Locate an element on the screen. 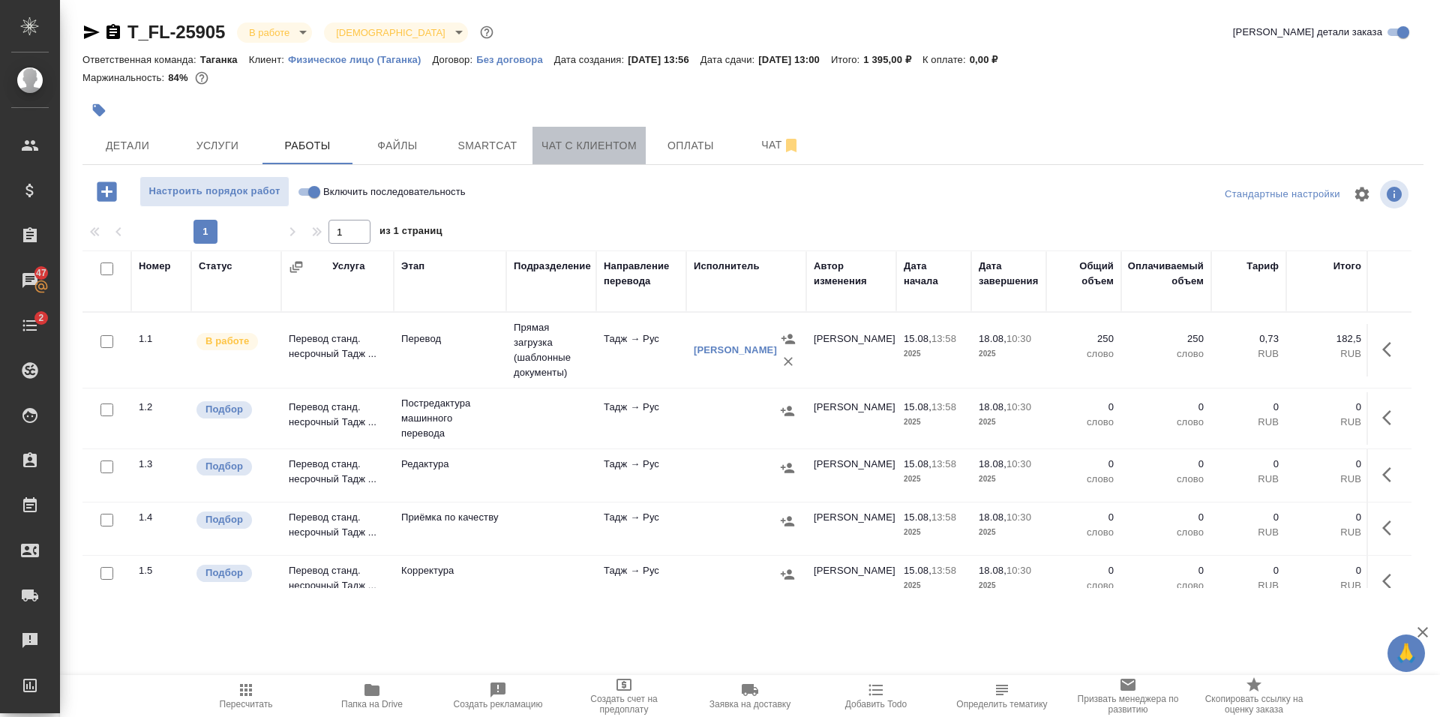  p: Договор: is located at coordinates (454, 59).